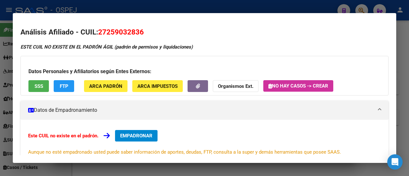 The image size is (409, 176). What do you see at coordinates (39, 86) in the screenshot?
I see `span: SSS` at bounding box center [39, 86].